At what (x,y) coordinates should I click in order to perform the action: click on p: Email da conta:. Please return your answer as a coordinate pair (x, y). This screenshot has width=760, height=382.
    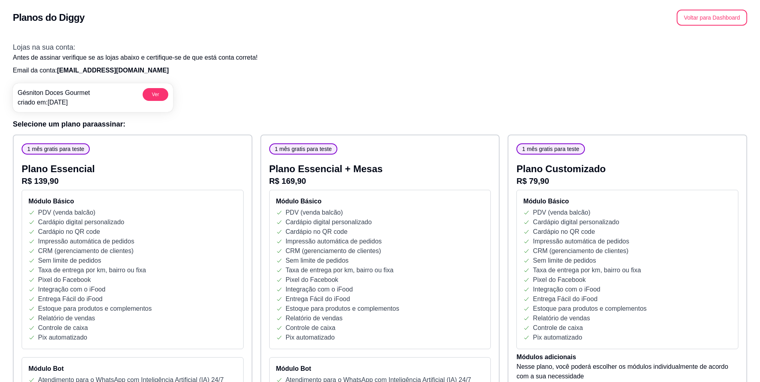
    Looking at the image, I should click on (380, 70).